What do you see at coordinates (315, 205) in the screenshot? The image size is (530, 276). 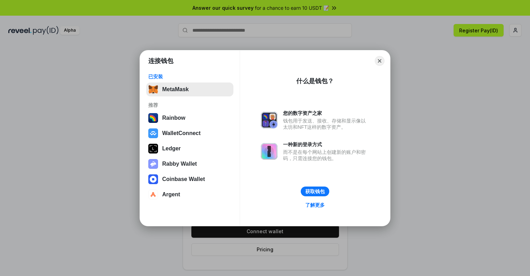 I see `div: 了解更多` at bounding box center [315, 205].